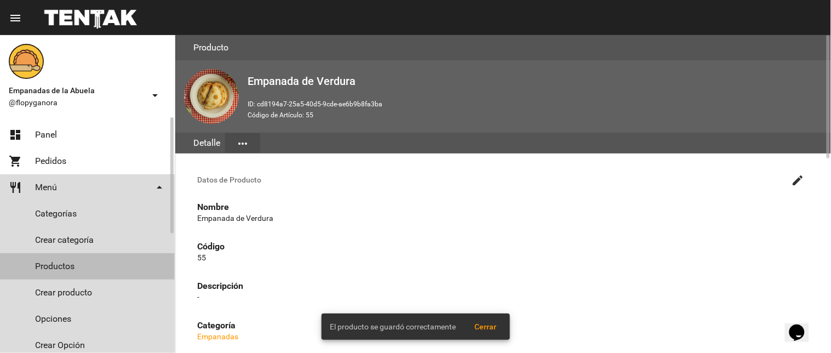 The width and height of the screenshot is (831, 353). Describe the element at coordinates (393, 327) in the screenshot. I see `span: El producto se guardó correctamente` at that location.